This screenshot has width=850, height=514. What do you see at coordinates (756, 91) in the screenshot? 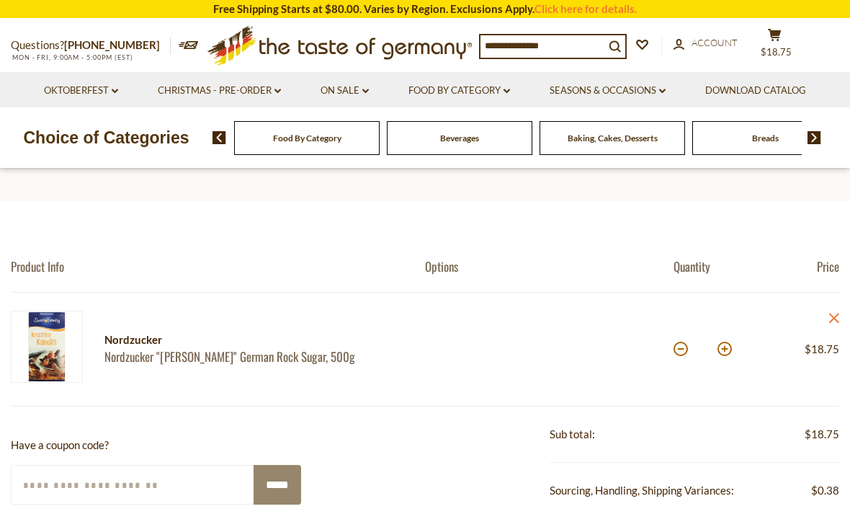
I see `a: Download Catalog` at bounding box center [756, 91].